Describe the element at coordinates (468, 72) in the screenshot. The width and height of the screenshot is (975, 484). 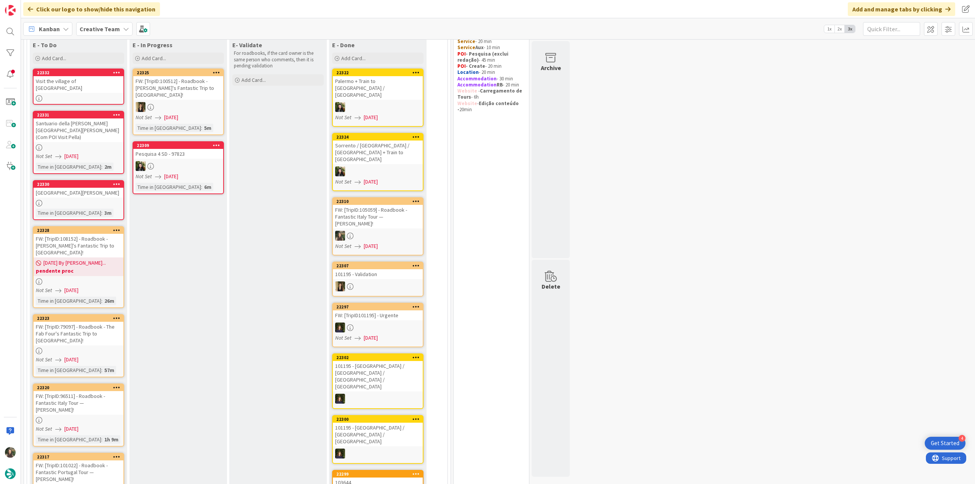
I see `strong: Location` at that location.